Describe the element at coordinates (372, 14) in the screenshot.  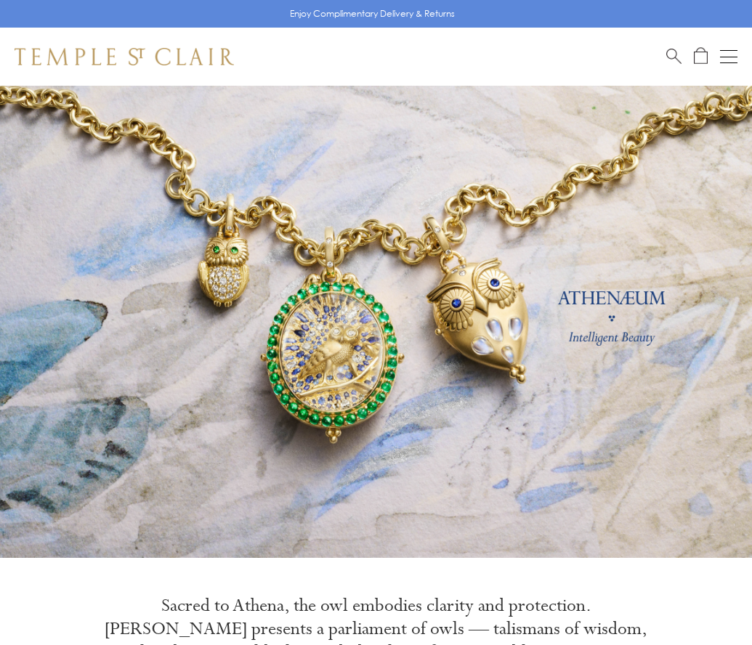
I see `p: Enjoy Complimentary Delivery & Returns` at that location.